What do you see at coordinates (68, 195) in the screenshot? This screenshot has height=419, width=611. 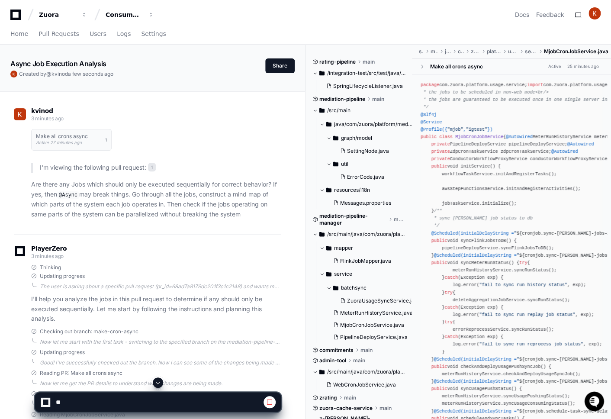 I see `code: @Async` at bounding box center [68, 195].